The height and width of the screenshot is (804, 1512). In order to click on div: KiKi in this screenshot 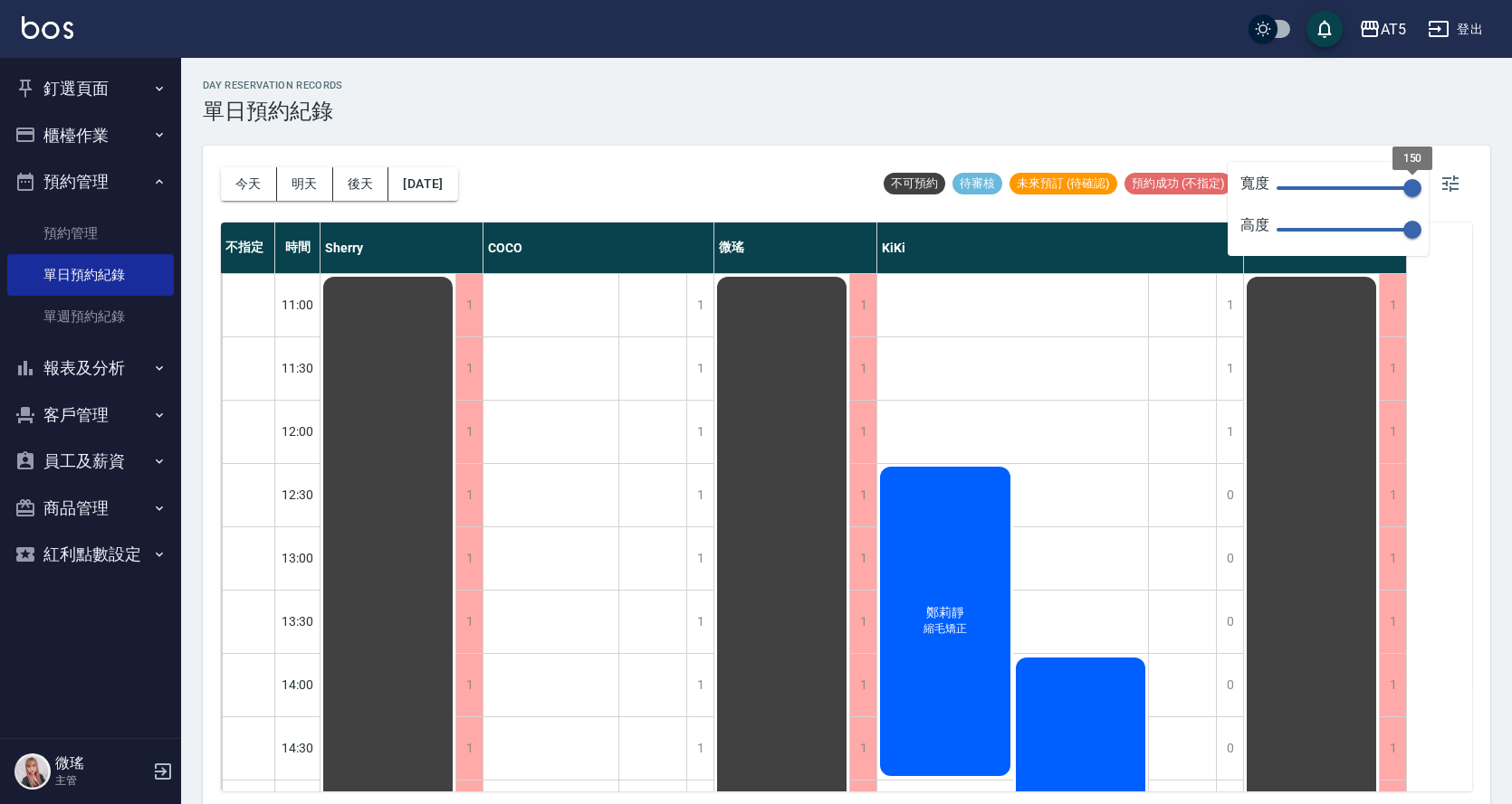, I will do `click(1060, 248)`.